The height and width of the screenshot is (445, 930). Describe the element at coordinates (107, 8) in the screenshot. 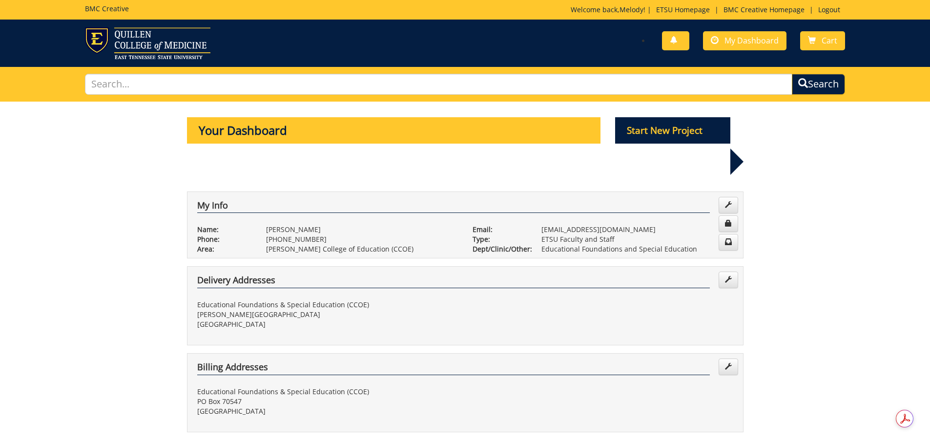

I see `h5: BMC Creative` at that location.